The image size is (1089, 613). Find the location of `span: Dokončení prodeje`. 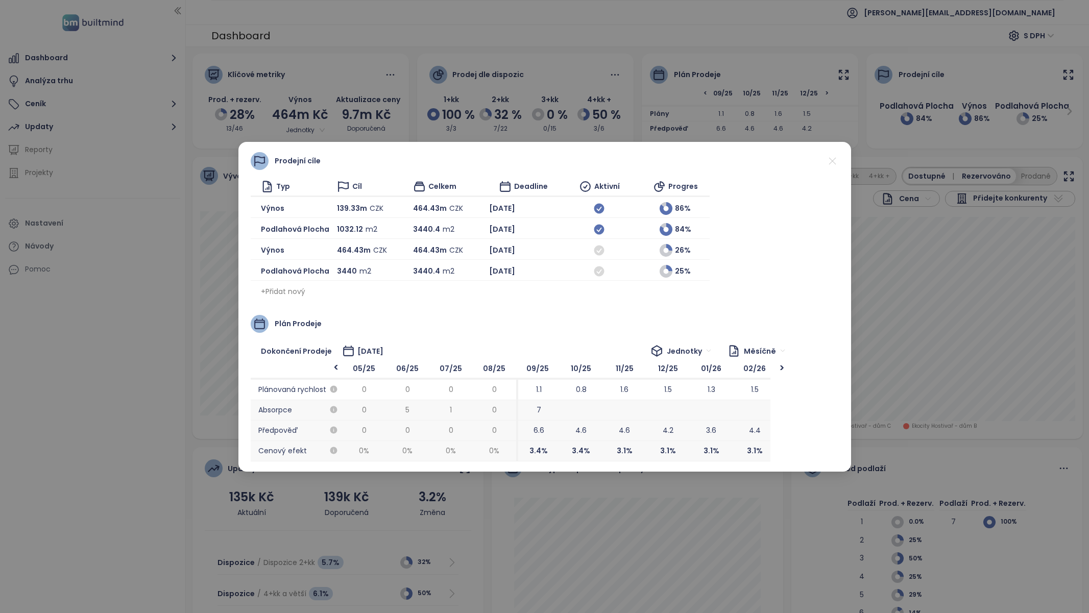

span: Dokončení prodeje is located at coordinates (296, 351).